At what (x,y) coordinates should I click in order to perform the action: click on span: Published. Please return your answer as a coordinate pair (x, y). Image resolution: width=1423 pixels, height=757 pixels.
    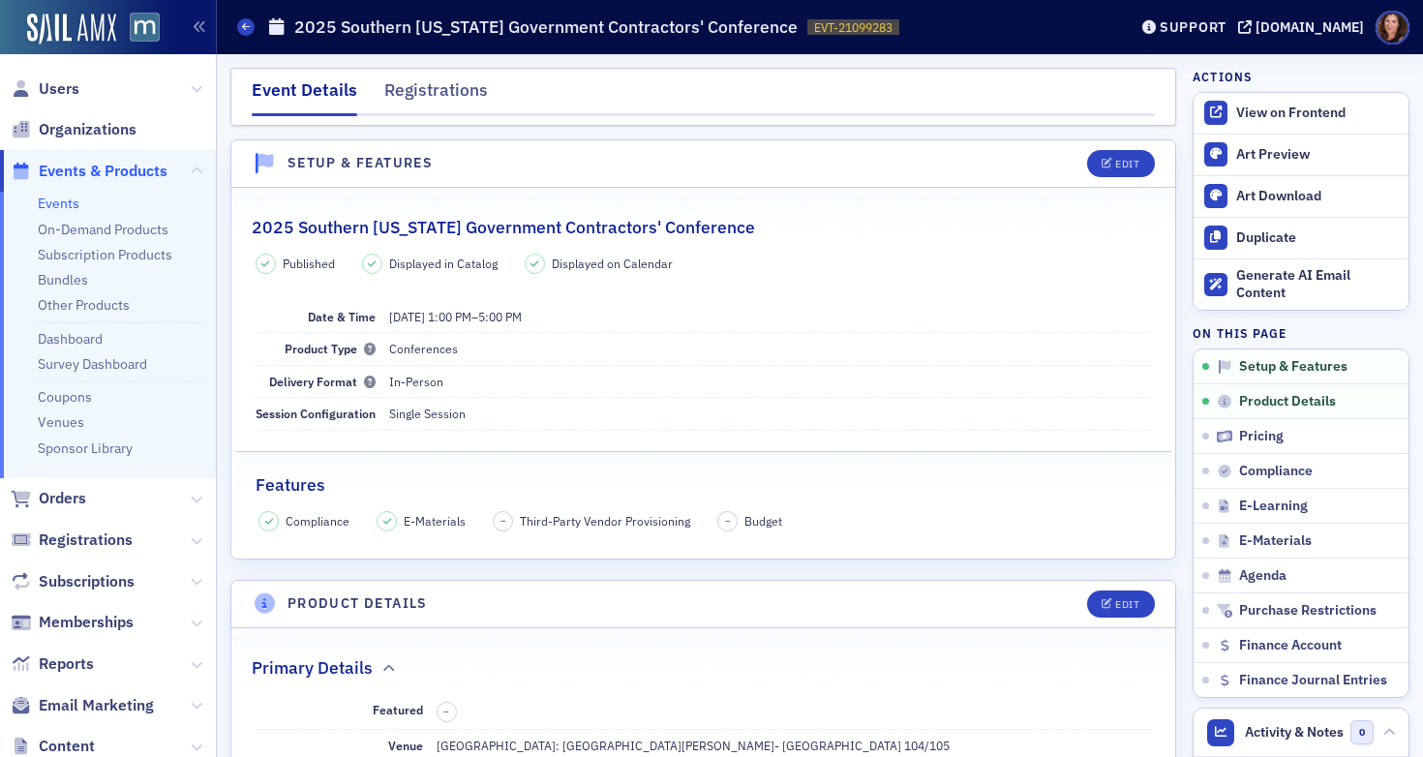
    Looking at the image, I should click on (309, 263).